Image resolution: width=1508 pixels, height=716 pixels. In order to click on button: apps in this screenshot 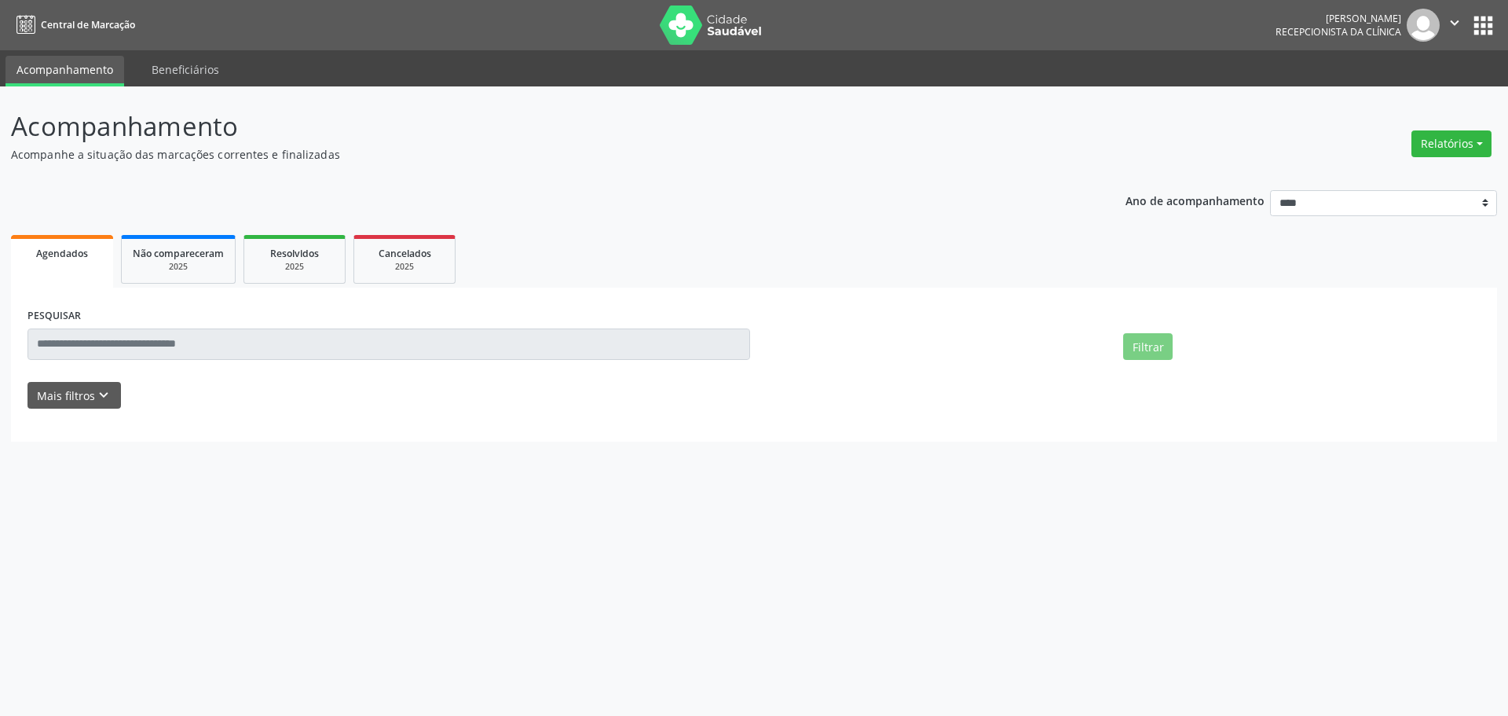, I will do `click(1483, 25)`.